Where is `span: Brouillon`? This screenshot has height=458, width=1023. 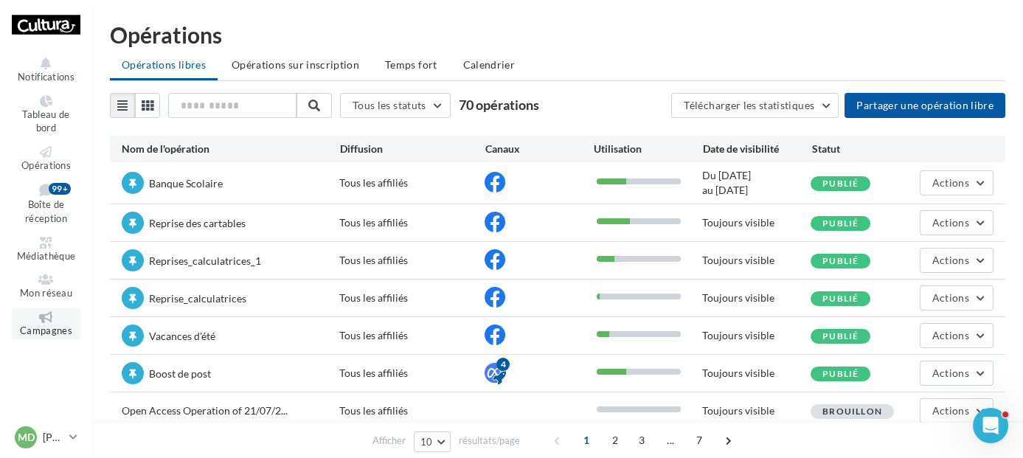
span: Brouillon is located at coordinates (852, 411).